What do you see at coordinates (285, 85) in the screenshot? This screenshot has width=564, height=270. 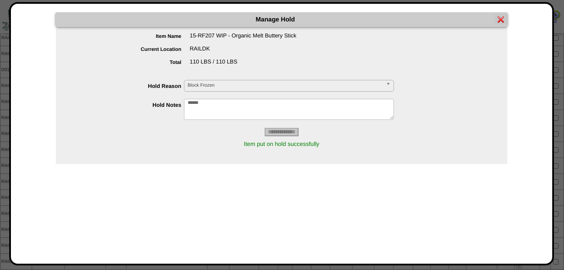 I see `span: Block Frozen` at bounding box center [285, 85].